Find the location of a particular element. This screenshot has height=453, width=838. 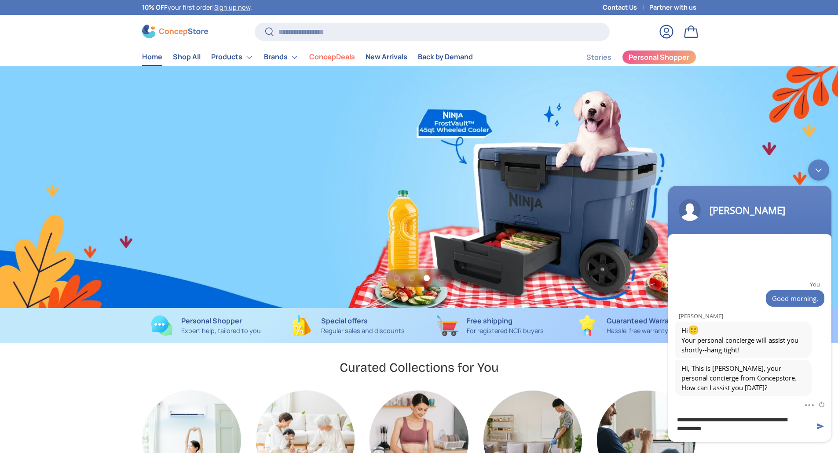

summary: Brands is located at coordinates (281, 57).